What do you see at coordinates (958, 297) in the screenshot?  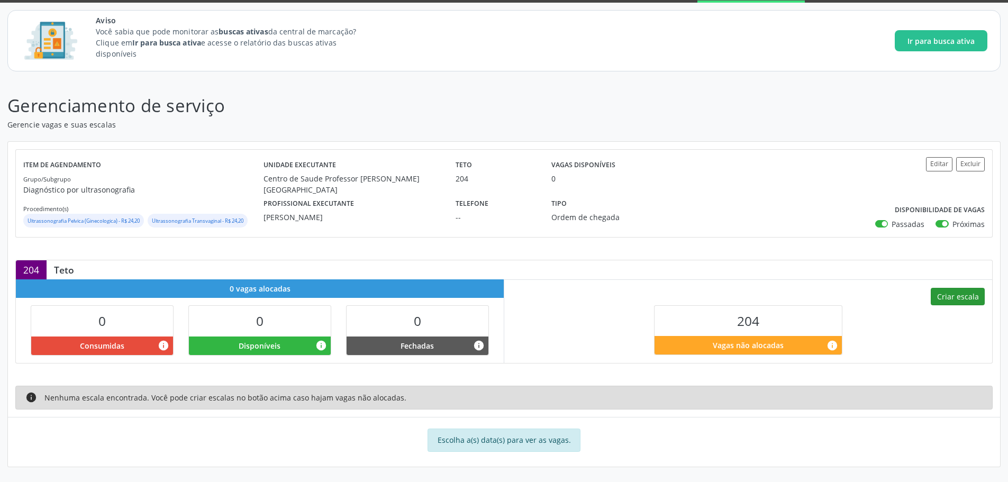 I see `button: Criar escala` at bounding box center [958, 297].